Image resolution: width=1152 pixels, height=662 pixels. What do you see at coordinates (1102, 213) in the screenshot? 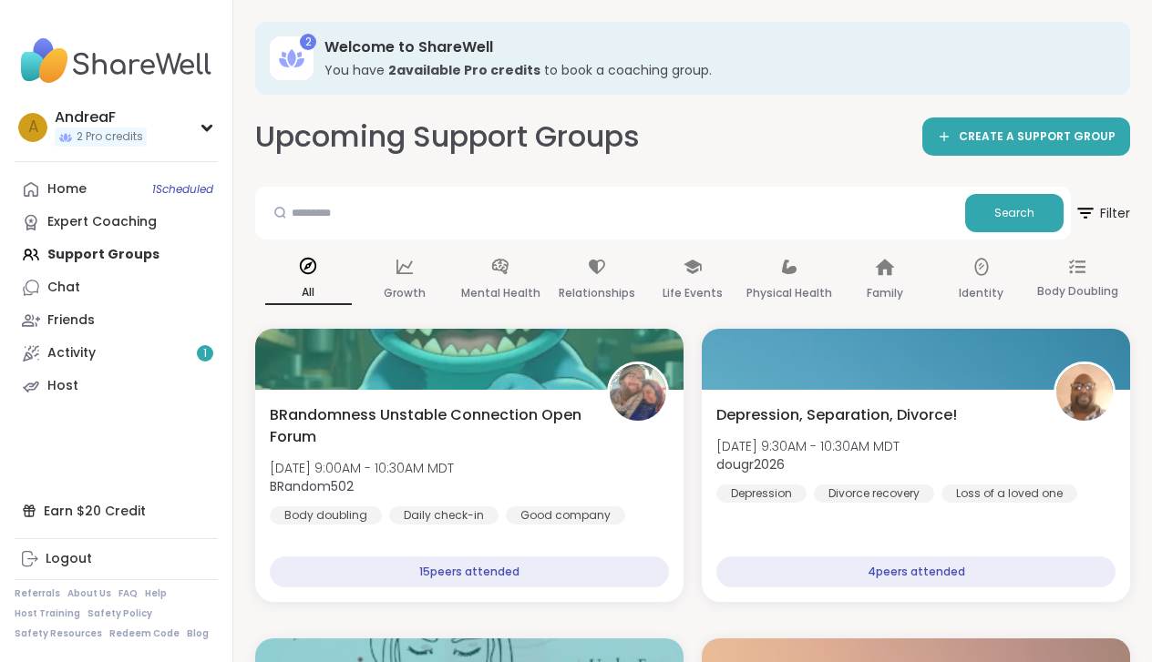
I see `button: Filter` at bounding box center [1102, 213].